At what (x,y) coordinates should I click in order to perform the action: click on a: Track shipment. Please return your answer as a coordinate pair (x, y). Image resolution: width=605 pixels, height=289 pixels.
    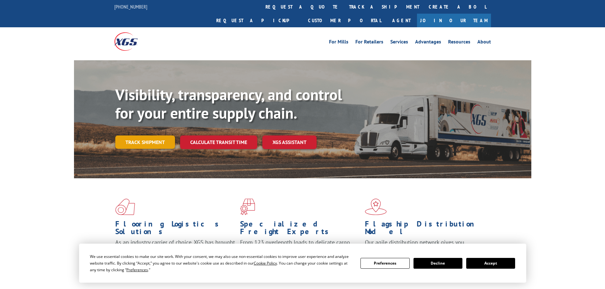
    Looking at the image, I should click on (145, 142).